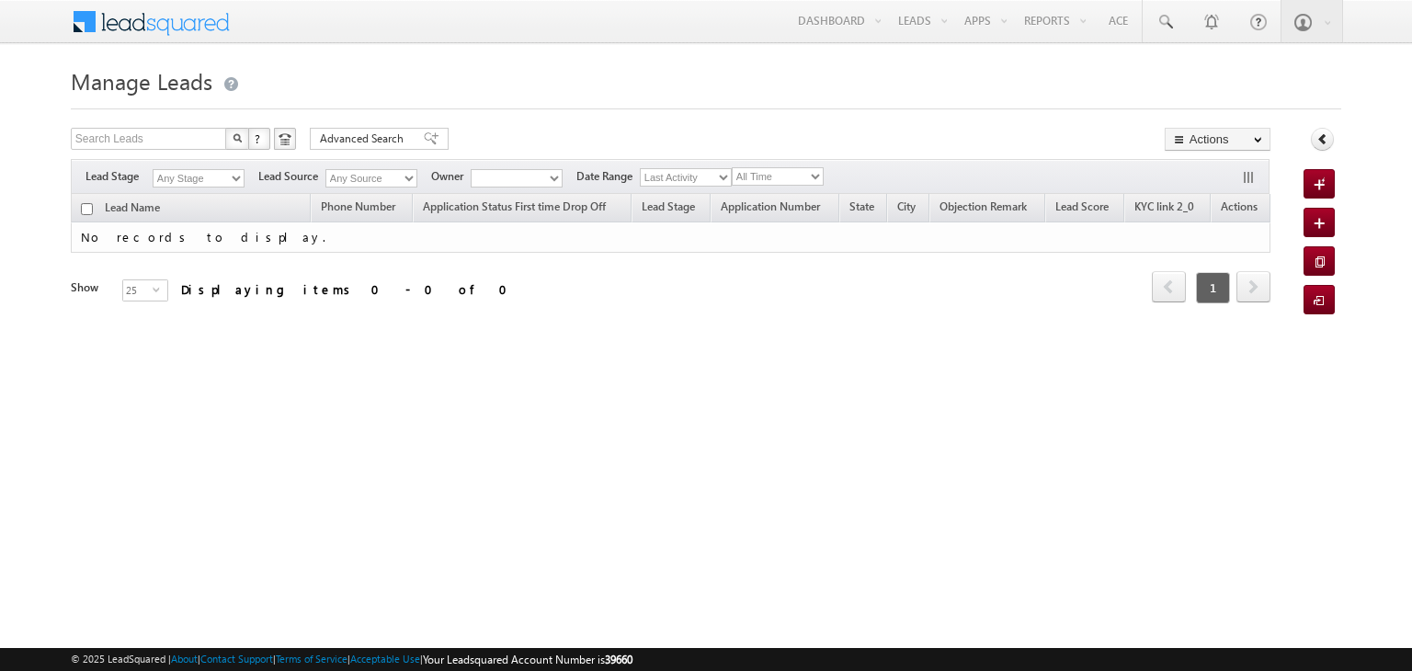 The width and height of the screenshot is (1412, 671). What do you see at coordinates (1217, 139) in the screenshot?
I see `button: Actions` at bounding box center [1217, 139].